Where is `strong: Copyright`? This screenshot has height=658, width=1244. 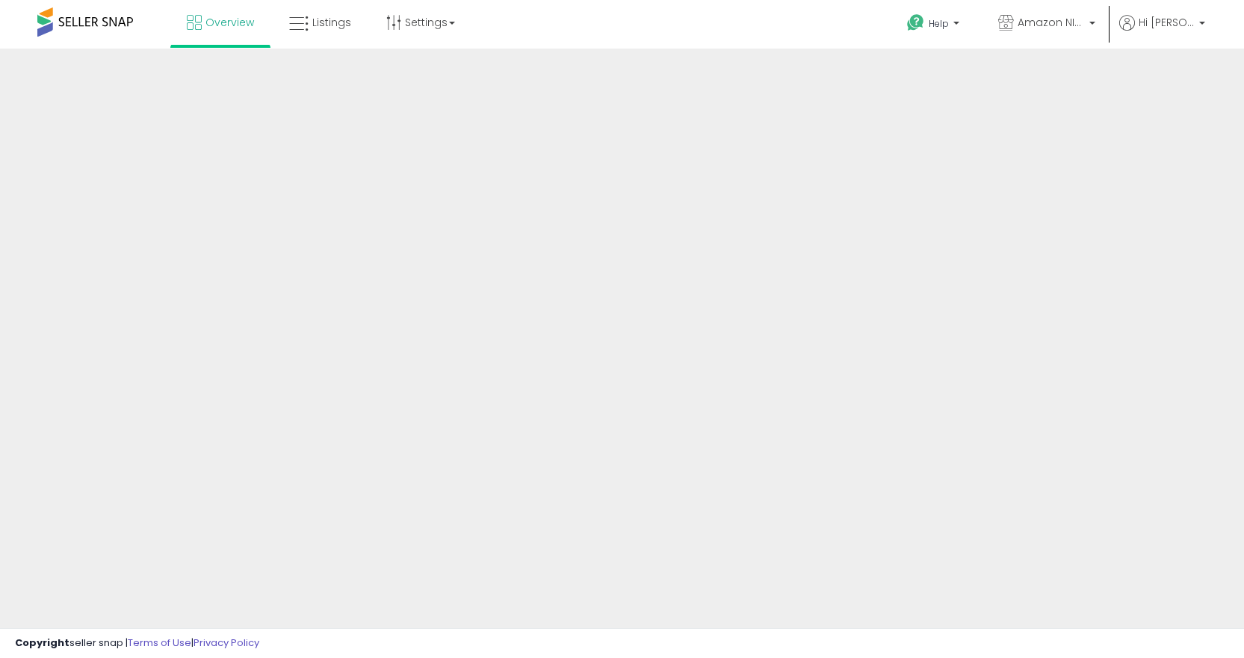
strong: Copyright is located at coordinates (42, 642).